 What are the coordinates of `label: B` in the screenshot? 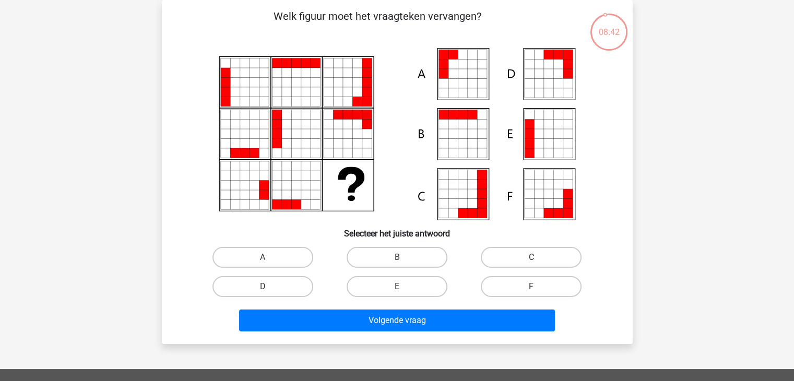 It's located at (397, 257).